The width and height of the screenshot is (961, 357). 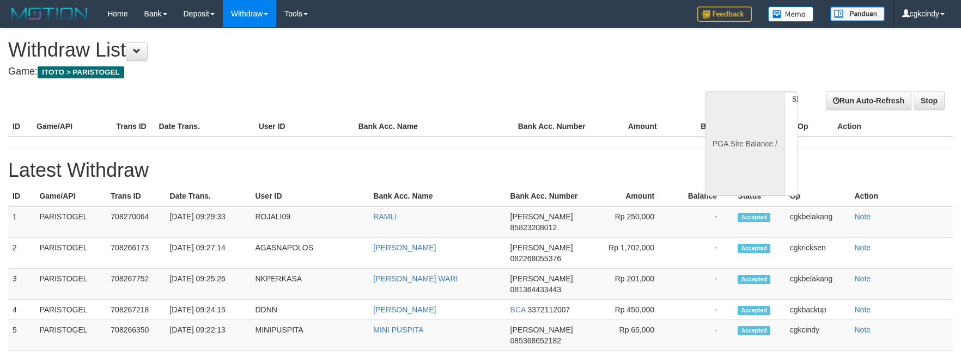 I want to click on td: Rp 250,000, so click(x=634, y=222).